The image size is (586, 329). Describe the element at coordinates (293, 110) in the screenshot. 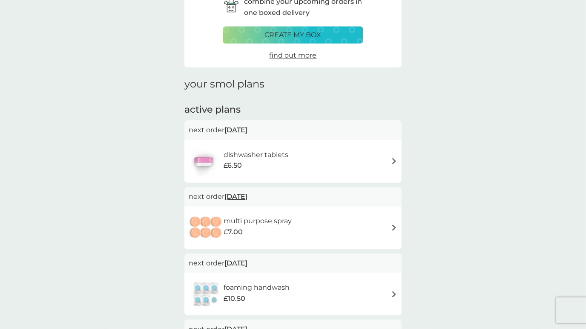

I see `h2: active plans` at that location.